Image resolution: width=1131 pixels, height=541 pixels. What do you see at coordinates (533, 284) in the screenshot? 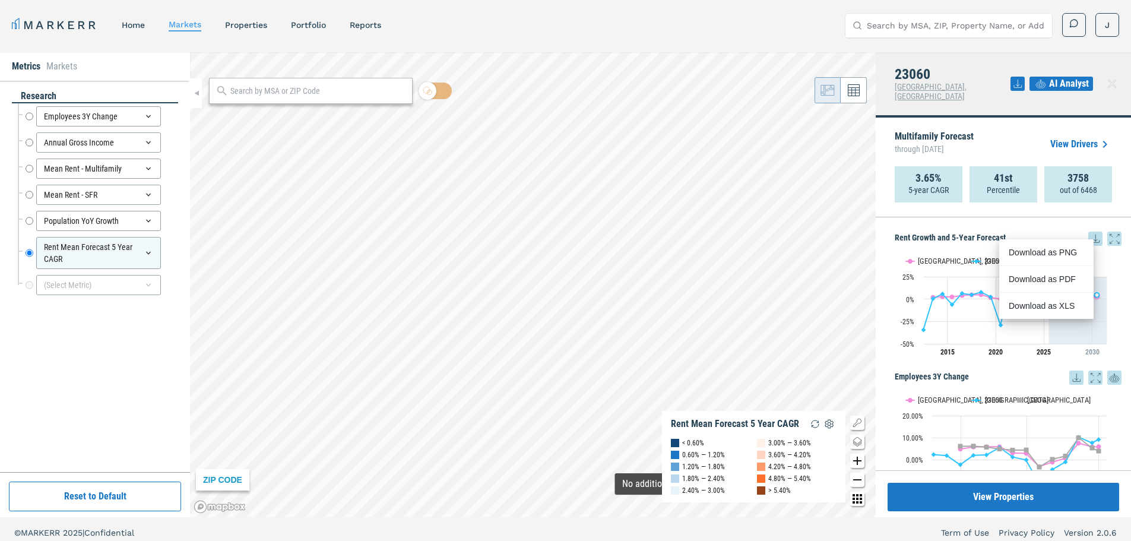
I see `canvas: Map` at bounding box center [533, 284].